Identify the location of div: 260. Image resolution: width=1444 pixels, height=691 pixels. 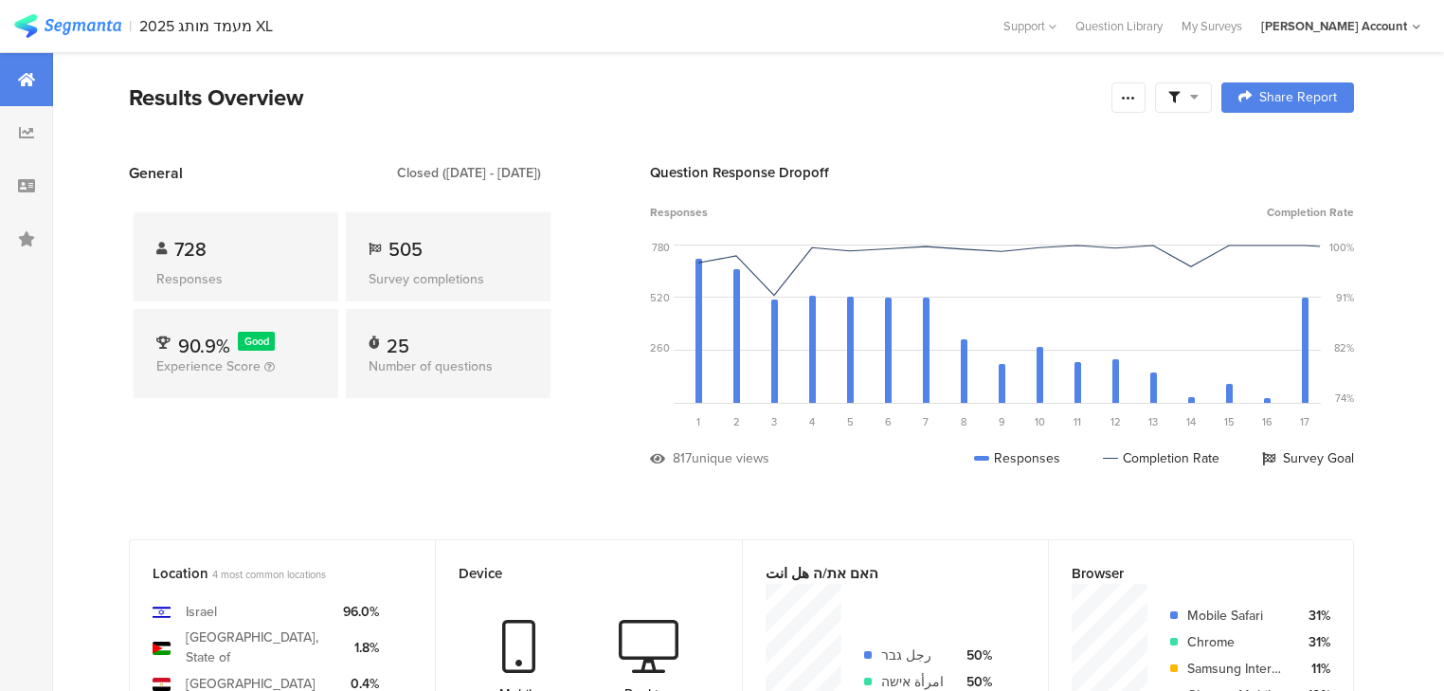
(659, 348).